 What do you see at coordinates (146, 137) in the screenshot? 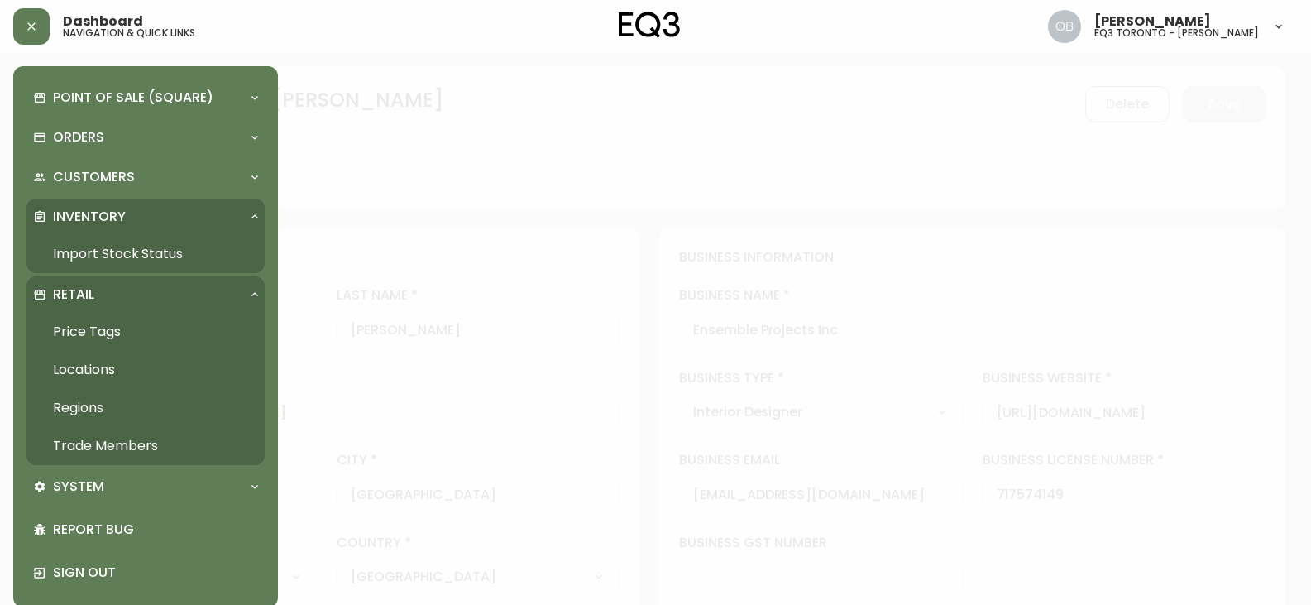
I see `div: Orders` at bounding box center [146, 137].